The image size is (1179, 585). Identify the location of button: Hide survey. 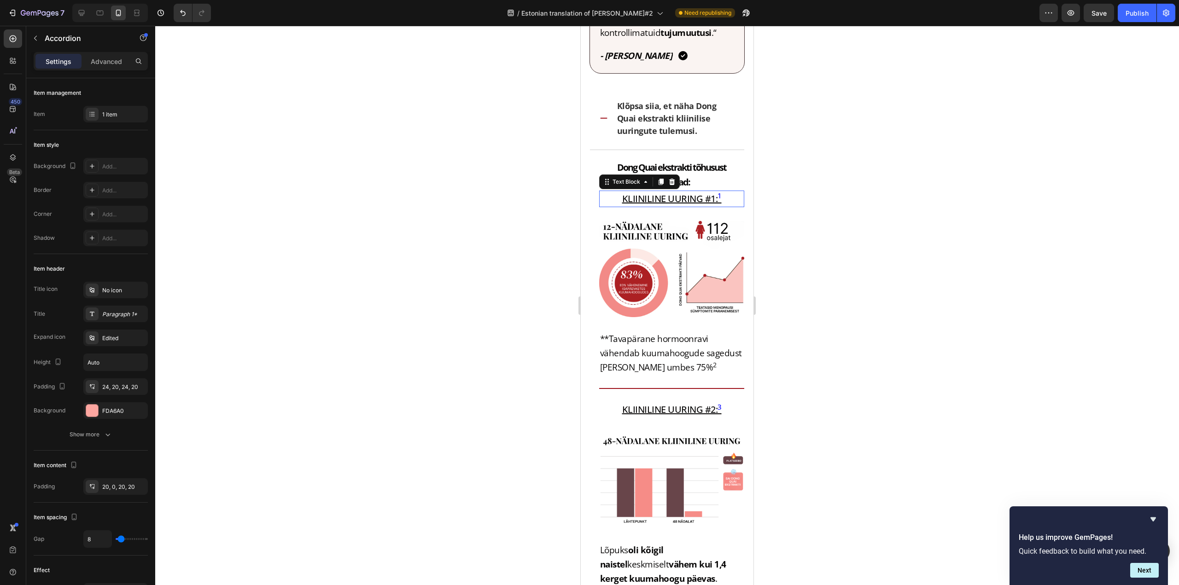
(1153, 519).